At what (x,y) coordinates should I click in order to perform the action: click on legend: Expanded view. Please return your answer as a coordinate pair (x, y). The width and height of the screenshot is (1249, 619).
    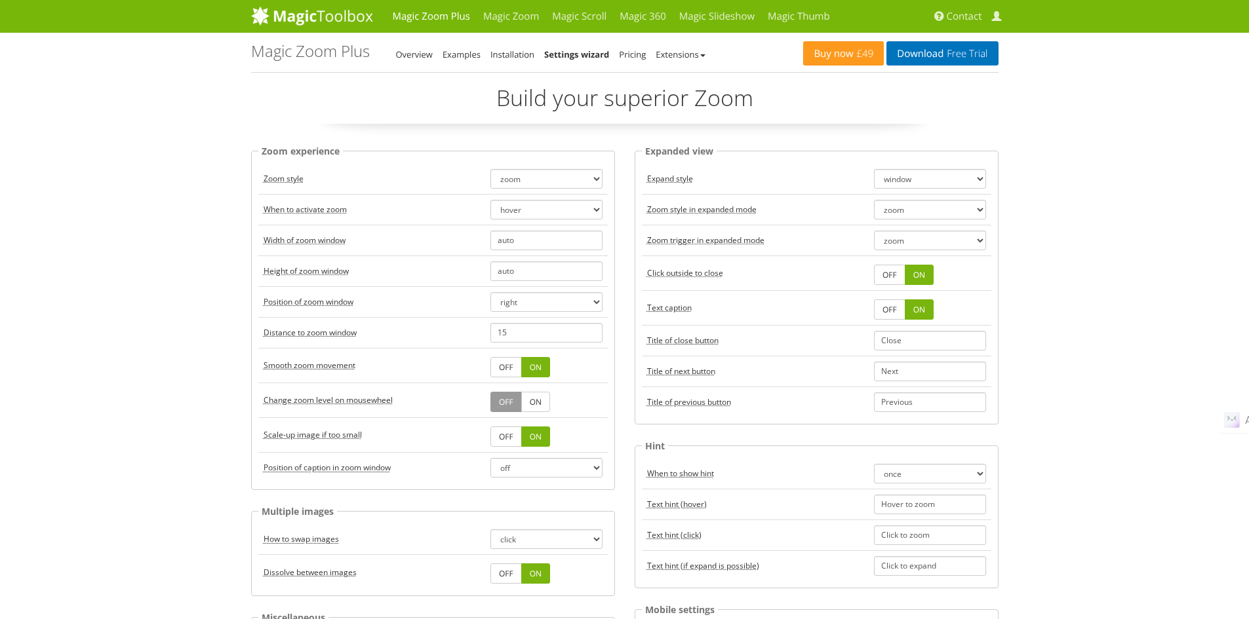
    Looking at the image, I should click on (679, 151).